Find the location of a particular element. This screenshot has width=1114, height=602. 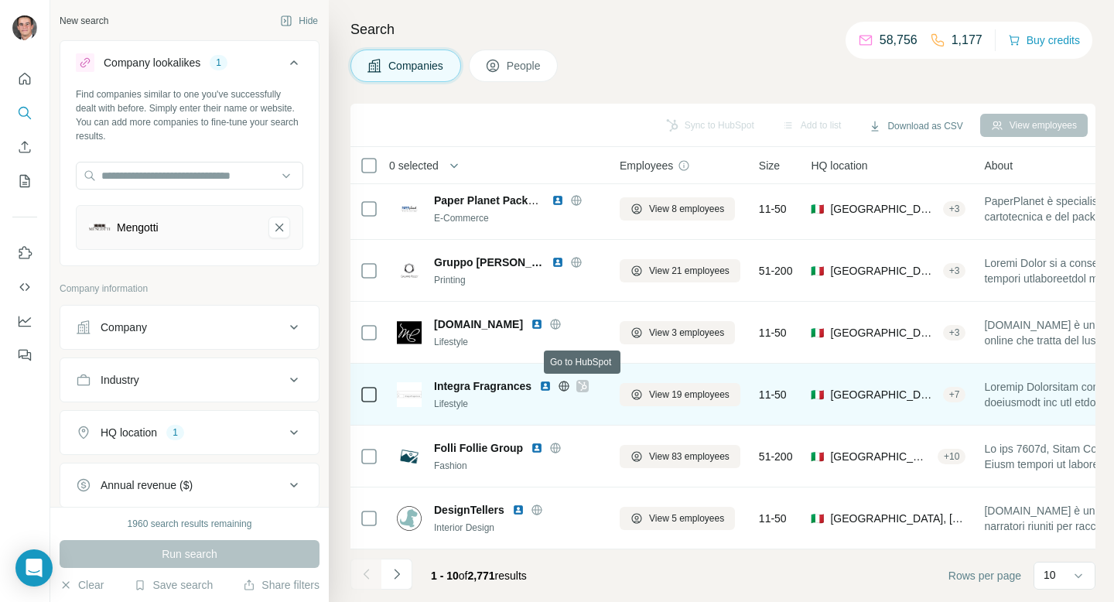

button: Hide is located at coordinates (298, 21).